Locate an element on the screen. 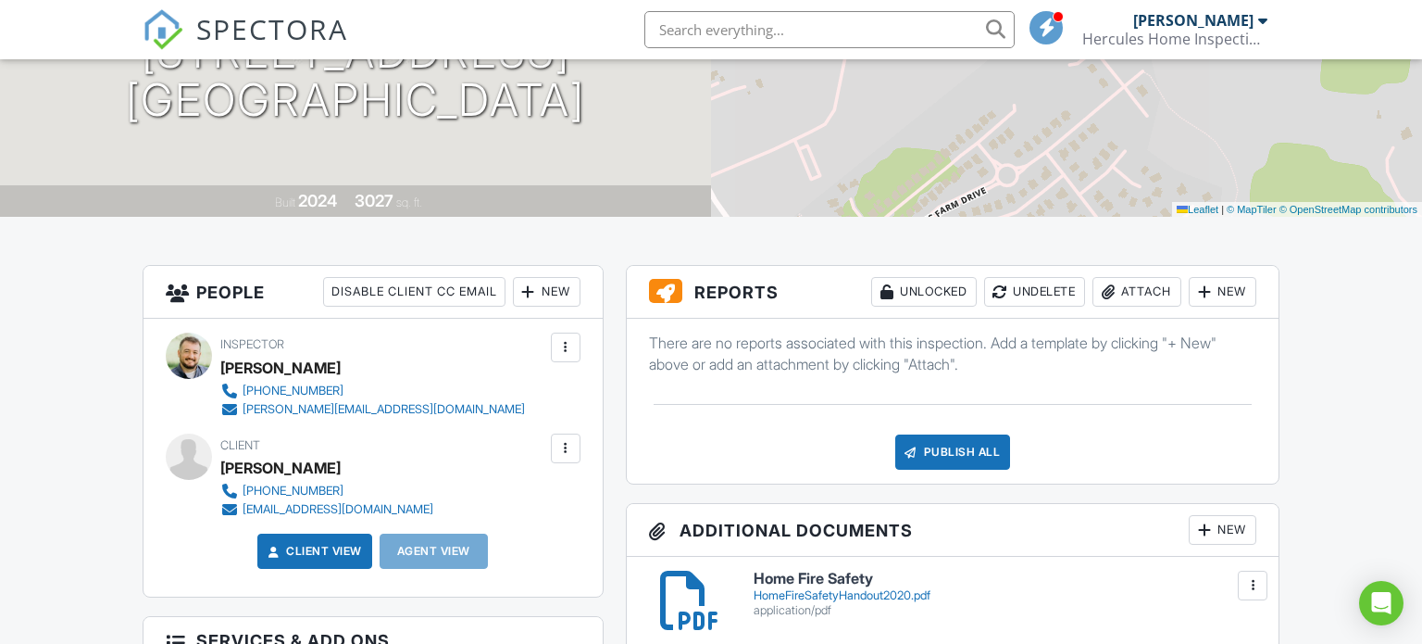 Image resolution: width=1422 pixels, height=644 pixels. span: Built is located at coordinates (285, 202).